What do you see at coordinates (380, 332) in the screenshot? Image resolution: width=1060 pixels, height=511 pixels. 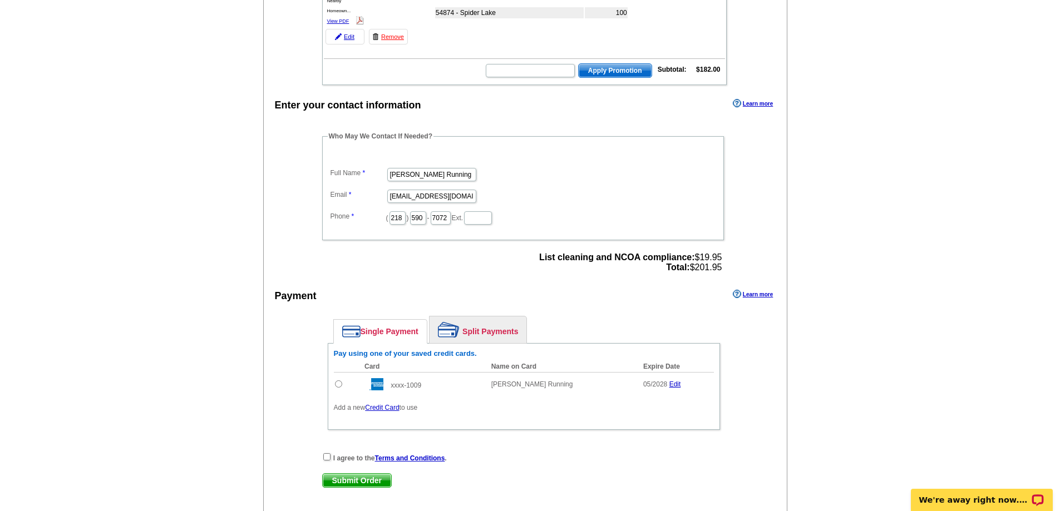 I see `a: Single Payment` at bounding box center [380, 332].